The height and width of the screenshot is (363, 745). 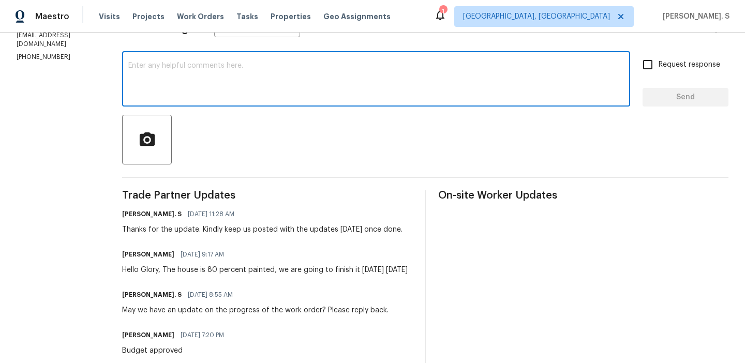 I want to click on span: Geo Assignments, so click(x=357, y=17).